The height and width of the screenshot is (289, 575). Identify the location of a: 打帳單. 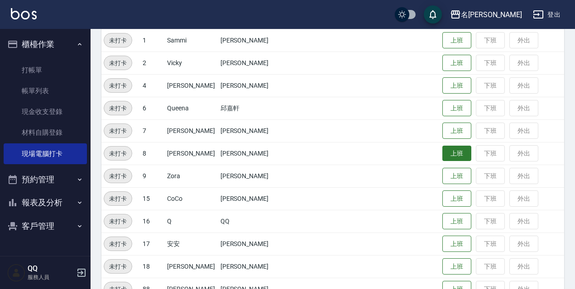
(45, 70).